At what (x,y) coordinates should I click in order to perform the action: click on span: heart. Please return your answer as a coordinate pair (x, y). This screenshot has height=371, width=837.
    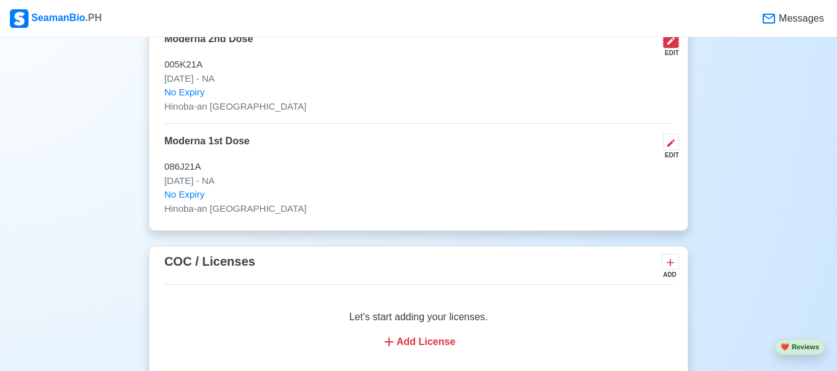
    Looking at the image, I should click on (785, 347).